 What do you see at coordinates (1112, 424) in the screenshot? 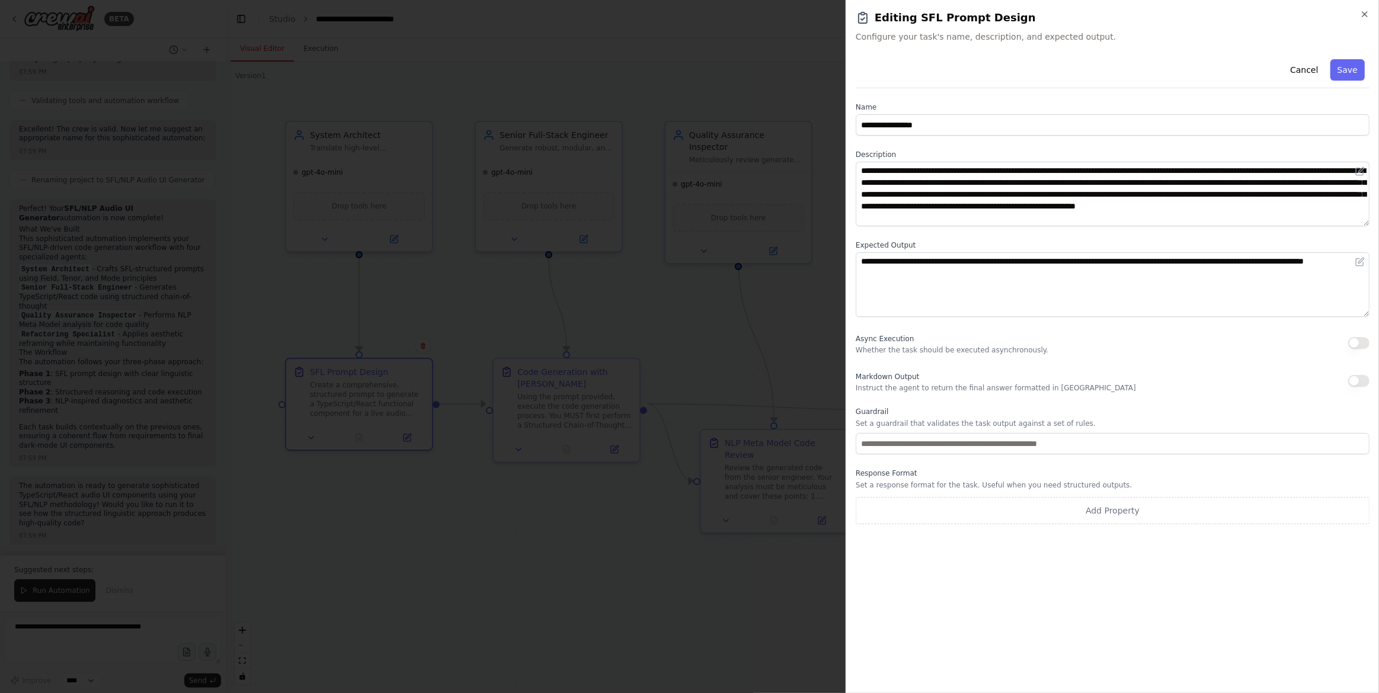
I see `p: Set a guardrail that validates the task output against a set of rules.` at bounding box center [1112, 424].